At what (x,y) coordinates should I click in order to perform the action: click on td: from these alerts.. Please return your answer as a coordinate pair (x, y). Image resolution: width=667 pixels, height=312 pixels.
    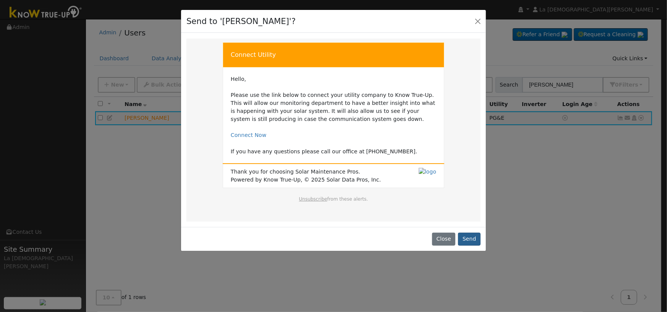
    Looking at the image, I should click on (333, 203).